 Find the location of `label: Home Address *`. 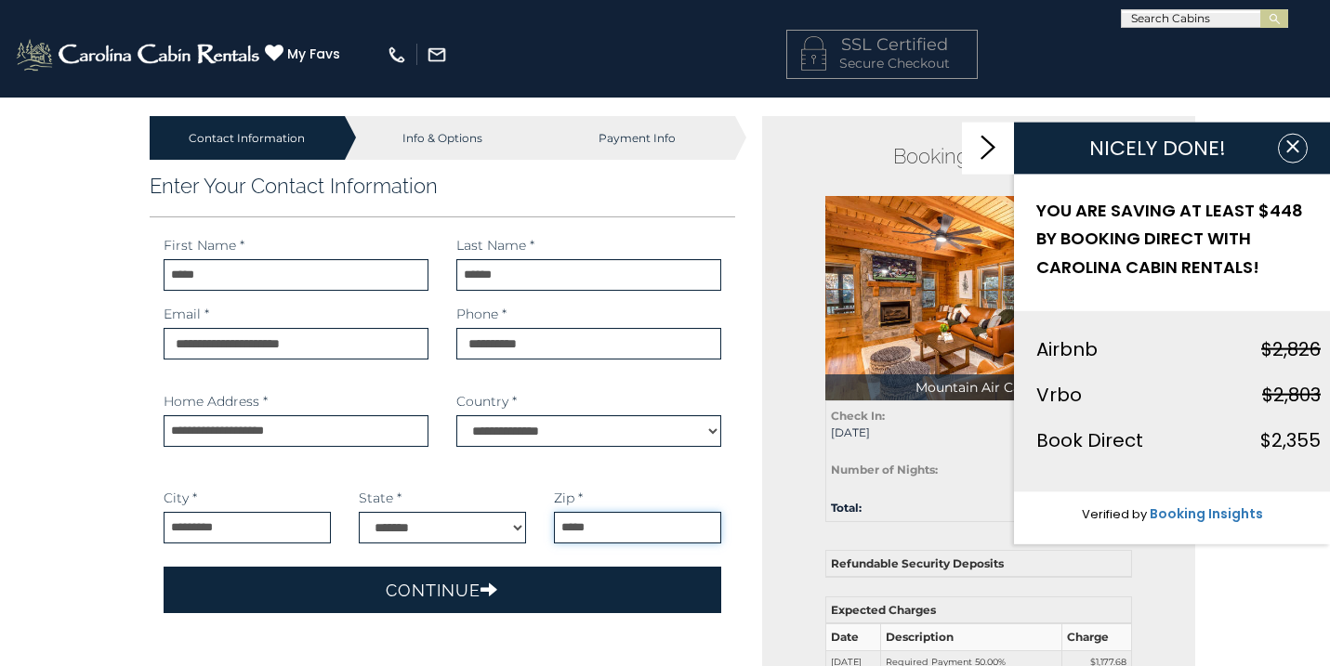

label: Home Address * is located at coordinates (216, 401).